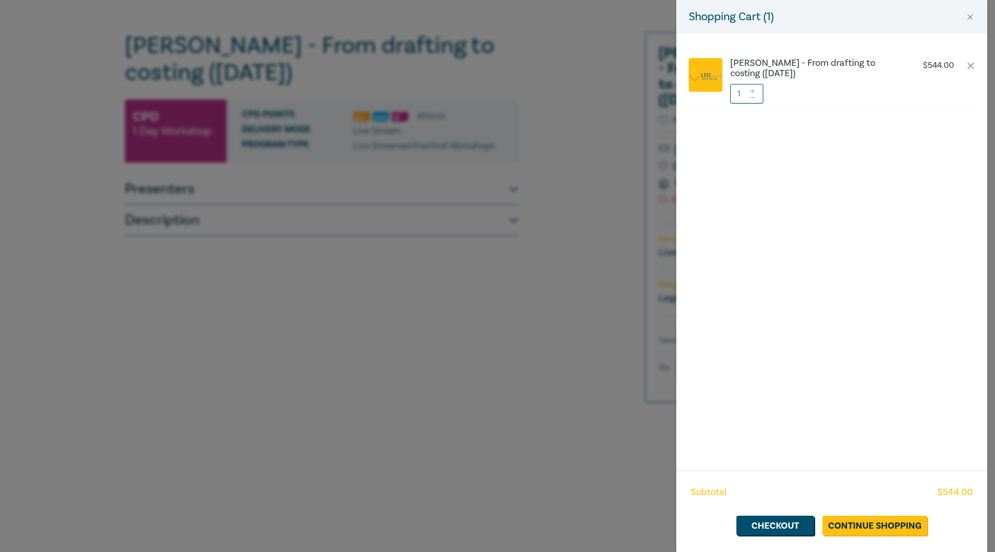  I want to click on span: Subtotal, so click(708, 492).